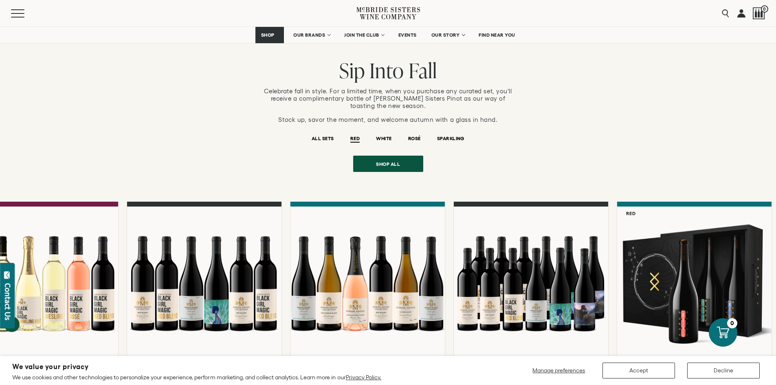 This screenshot has width=776, height=385. I want to click on span: SHOP, so click(267, 35).